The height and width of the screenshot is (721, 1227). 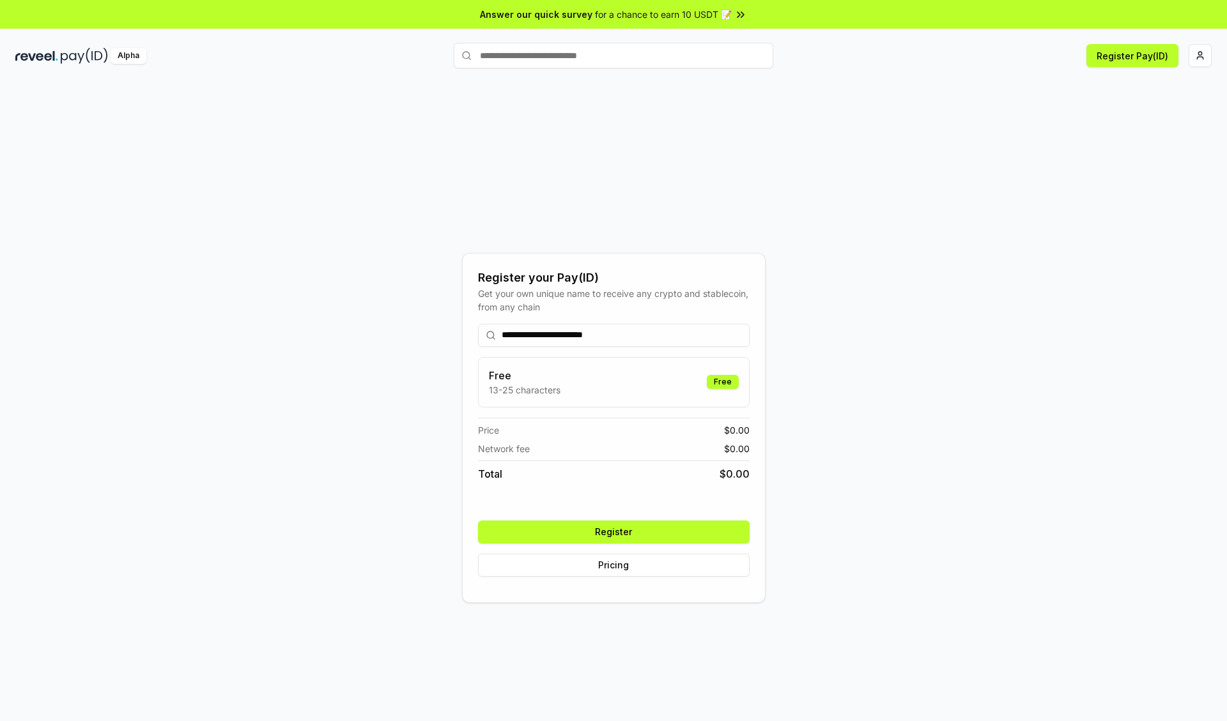 I want to click on div: Register your Pay(ID), so click(x=613, y=278).